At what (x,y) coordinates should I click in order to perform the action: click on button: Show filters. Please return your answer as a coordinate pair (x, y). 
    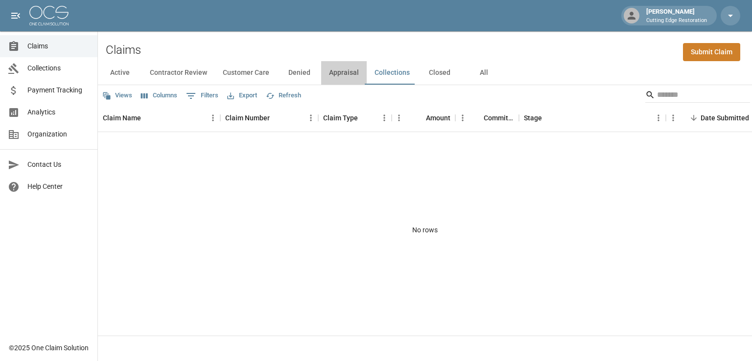
    Looking at the image, I should click on (202, 96).